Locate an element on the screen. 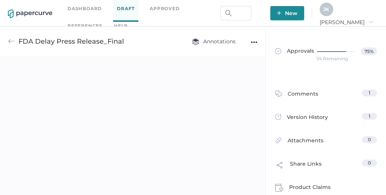 This screenshot has width=386, height=195. a: Approved is located at coordinates (164, 9).